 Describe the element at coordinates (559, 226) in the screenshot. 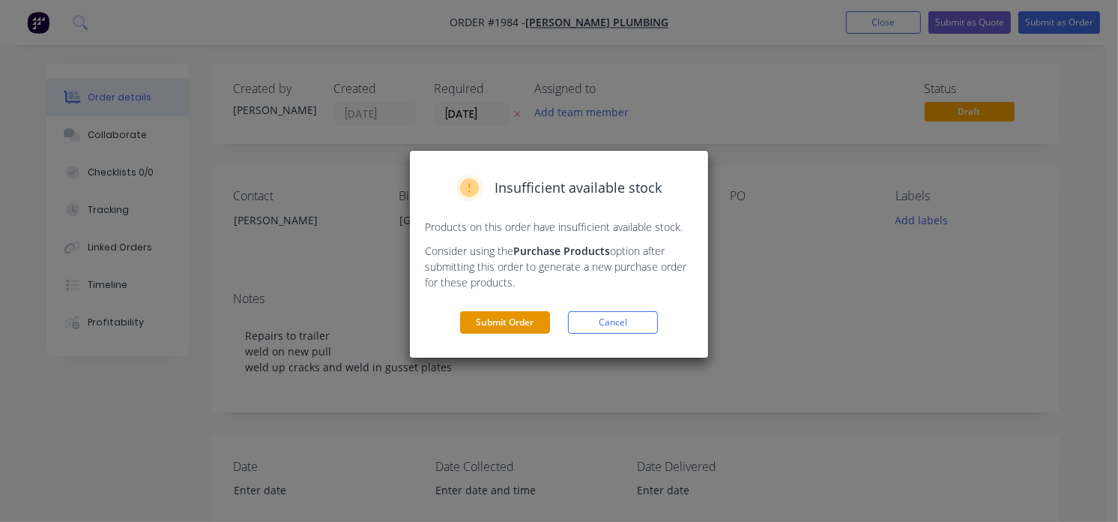

I see `p: Products on this order have insufficient available stock.` at that location.